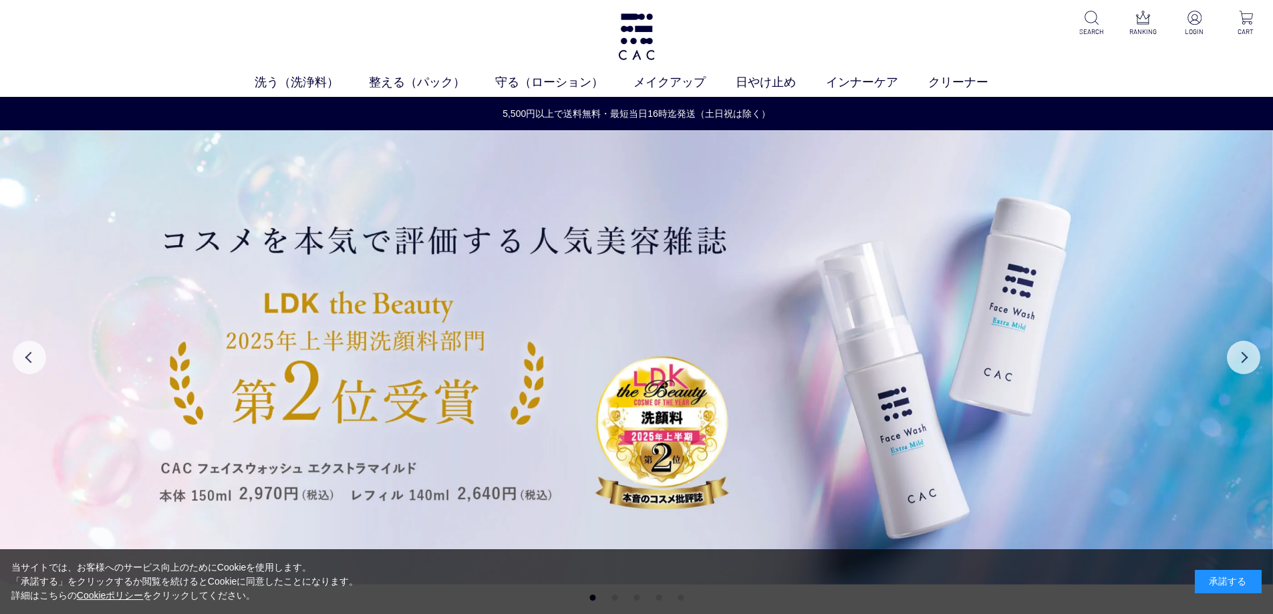  I want to click on p: SEARCH, so click(1091, 31).